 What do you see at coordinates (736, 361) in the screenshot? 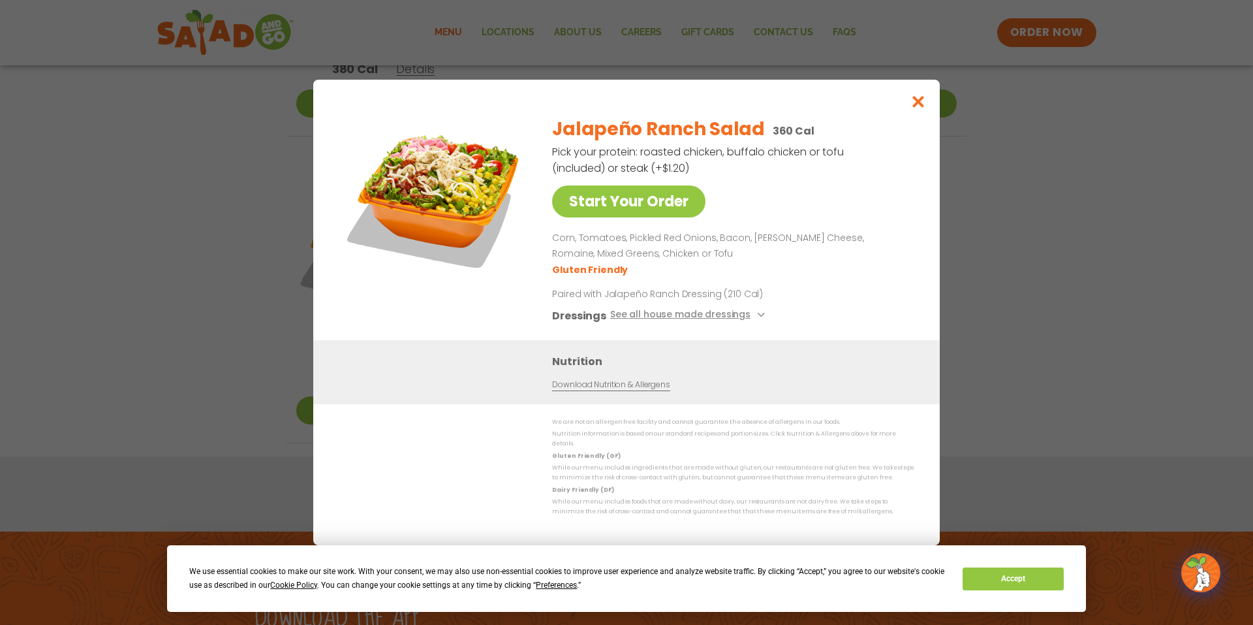
I see `h3: Nutrition` at bounding box center [736, 361].